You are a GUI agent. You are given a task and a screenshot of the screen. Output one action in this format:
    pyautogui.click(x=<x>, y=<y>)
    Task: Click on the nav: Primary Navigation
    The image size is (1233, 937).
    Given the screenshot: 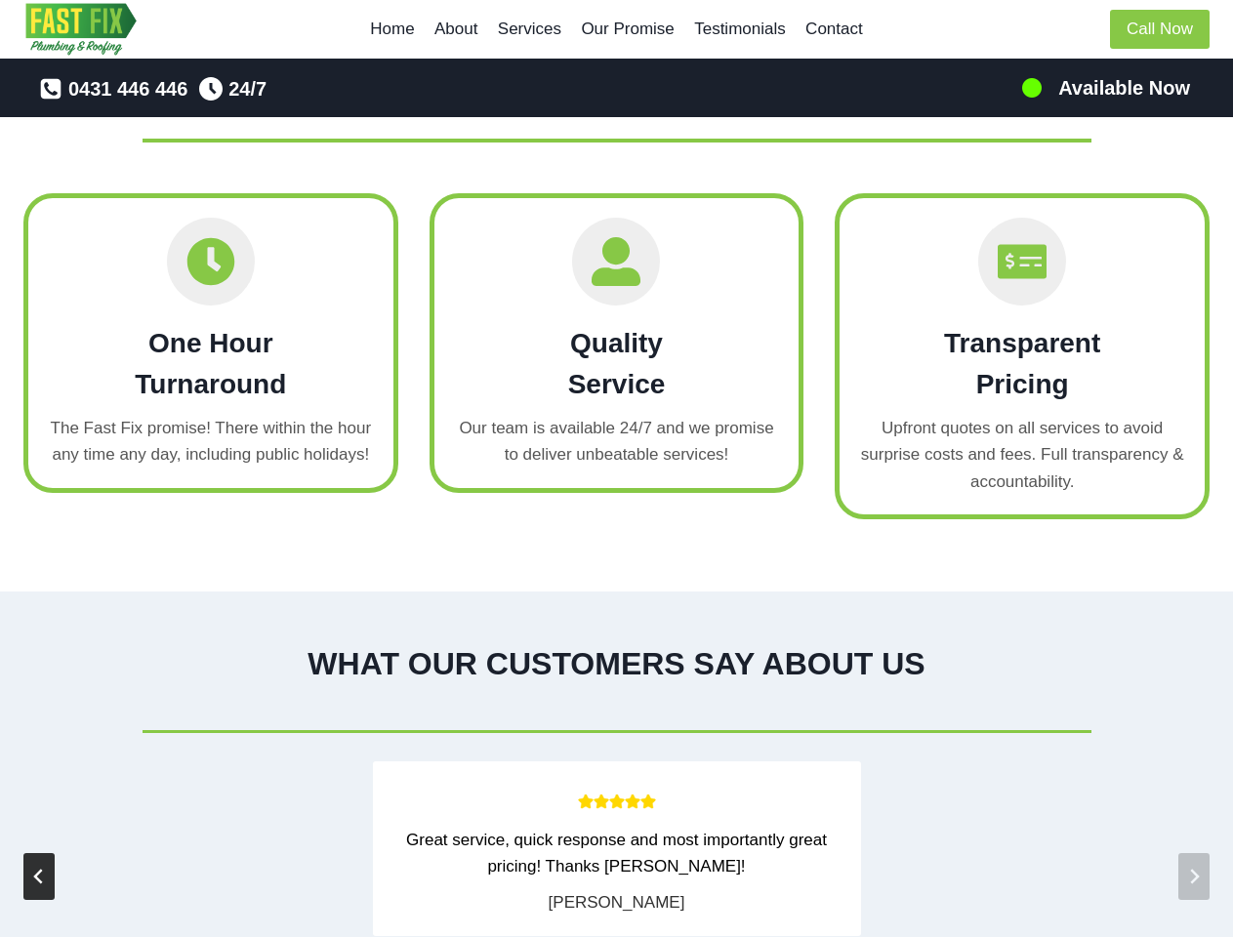 What is the action you would take?
    pyautogui.click(x=616, y=29)
    